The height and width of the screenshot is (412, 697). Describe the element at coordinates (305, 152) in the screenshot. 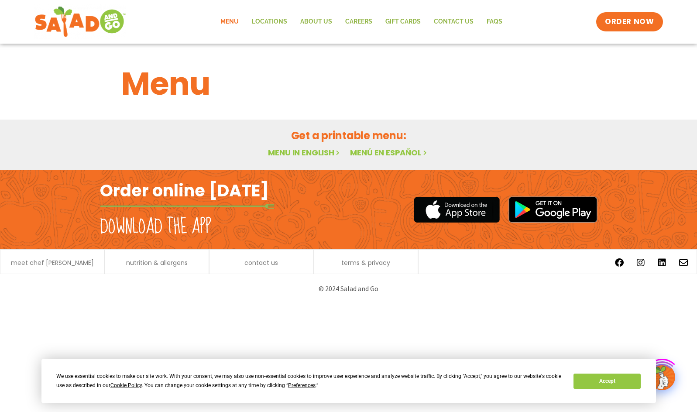

I see `a: Menu in English` at that location.